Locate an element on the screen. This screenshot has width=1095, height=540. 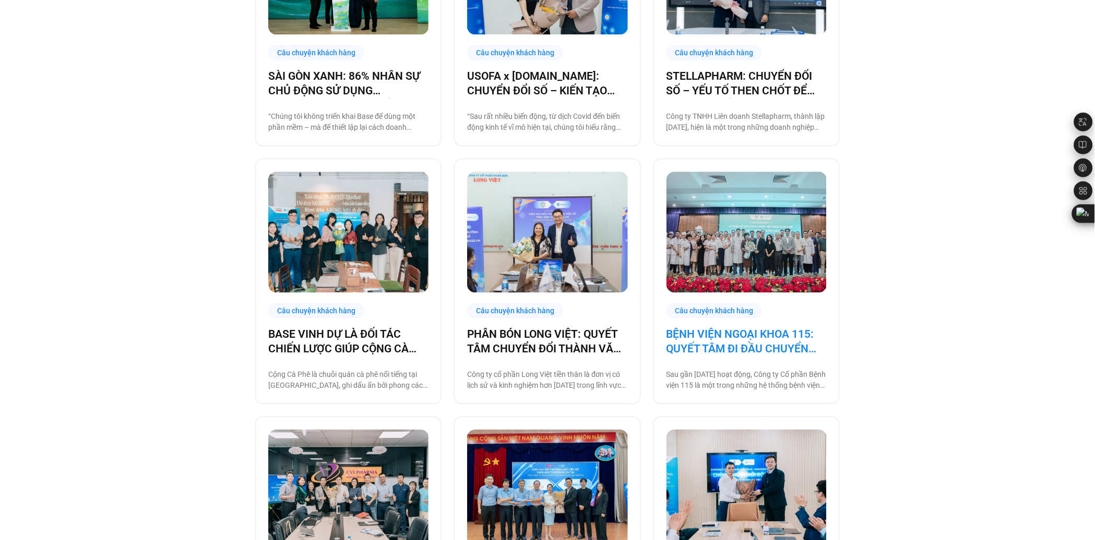
a: PHÂN BÓN LONG VIỆT: QUYẾT TÂM CHUYỂN ĐỔI THÀNH VĂN PHÒNG SỐ, GIẢM CÁC THỦ TỤC GIẤY TỜ is located at coordinates (547, 342).